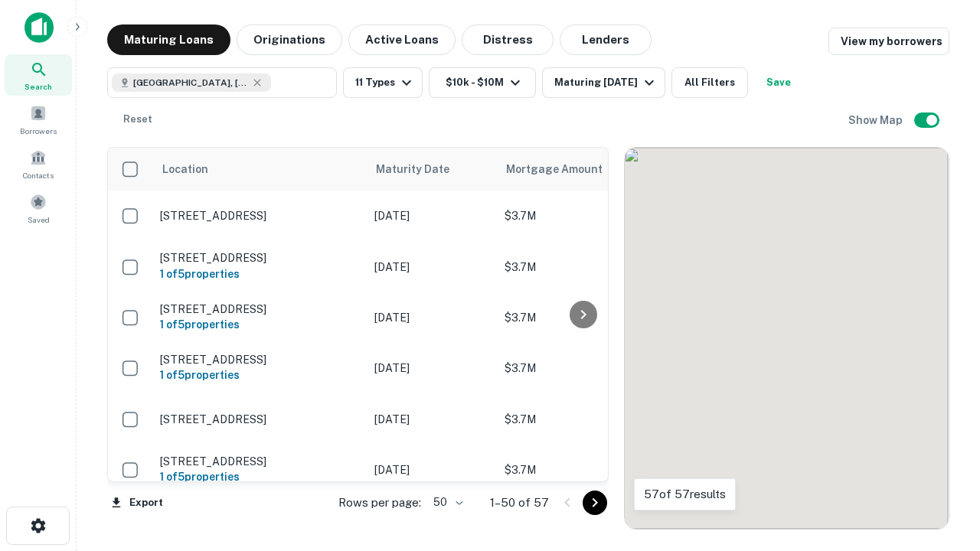  What do you see at coordinates (380, 503) in the screenshot?
I see `p: Rows per page:` at bounding box center [380, 503].